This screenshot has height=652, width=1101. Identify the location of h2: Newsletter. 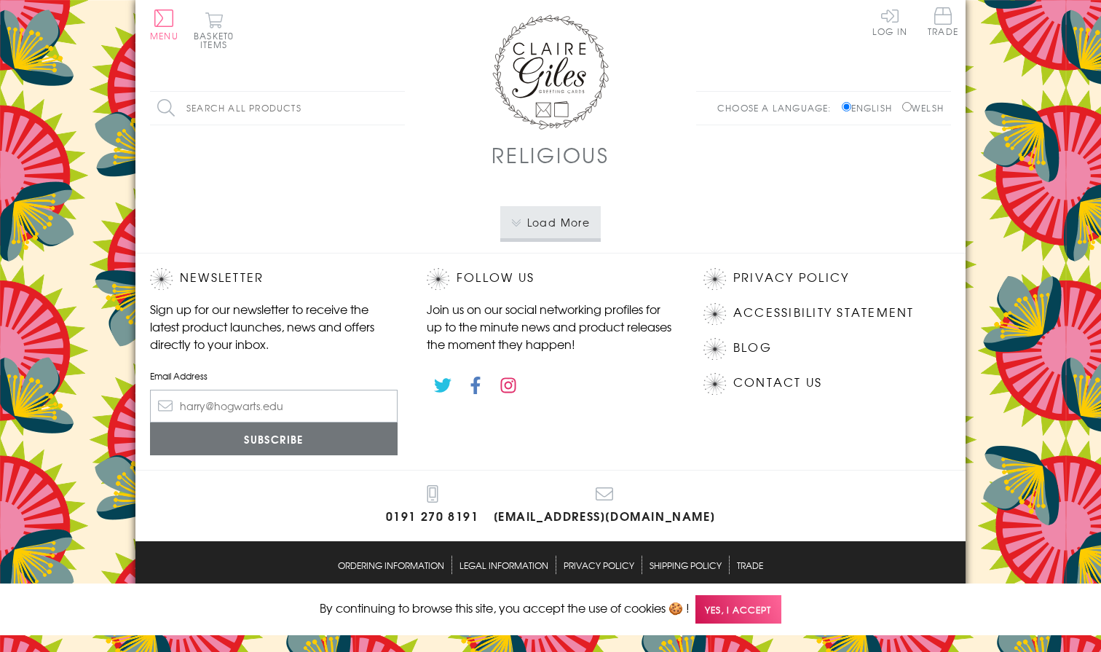
(274, 279).